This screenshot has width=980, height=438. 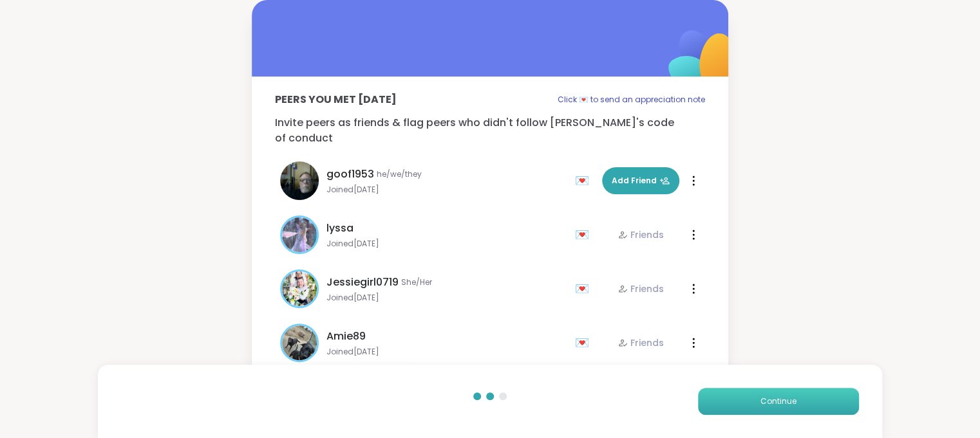 What do you see at coordinates (399, 174) in the screenshot?
I see `span: he/we/they` at bounding box center [399, 174].